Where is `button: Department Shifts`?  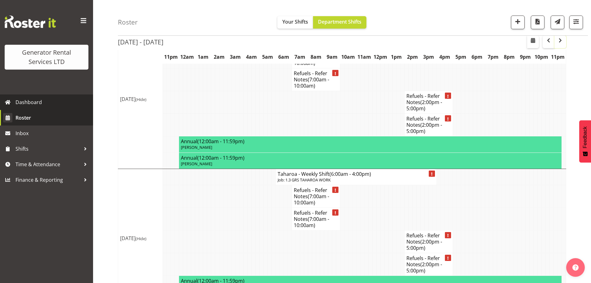
button: Department Shifts is located at coordinates (340, 22).